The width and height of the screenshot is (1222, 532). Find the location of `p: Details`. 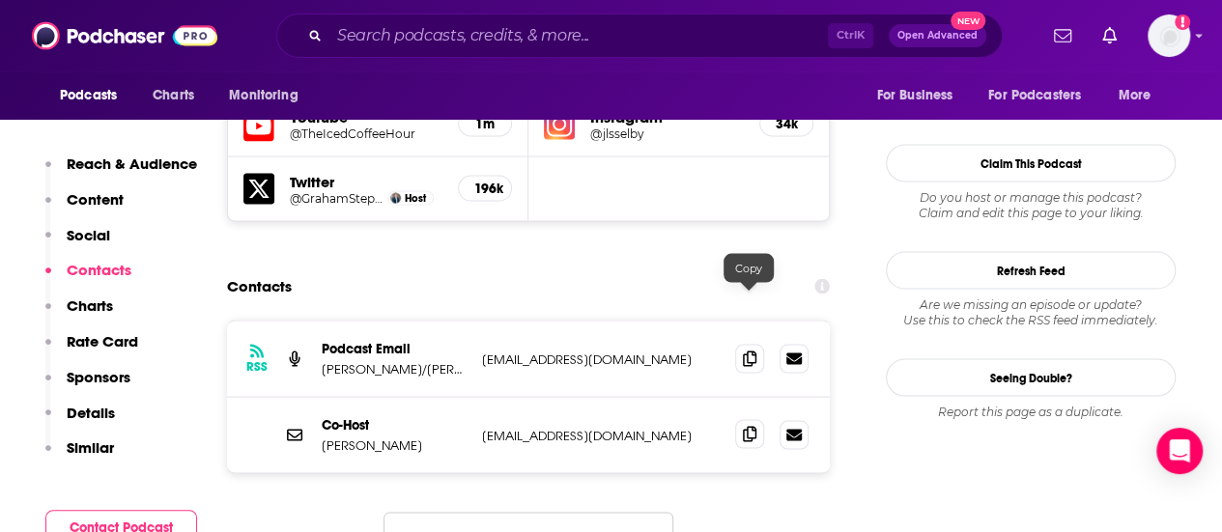

p: Details is located at coordinates (91, 412).